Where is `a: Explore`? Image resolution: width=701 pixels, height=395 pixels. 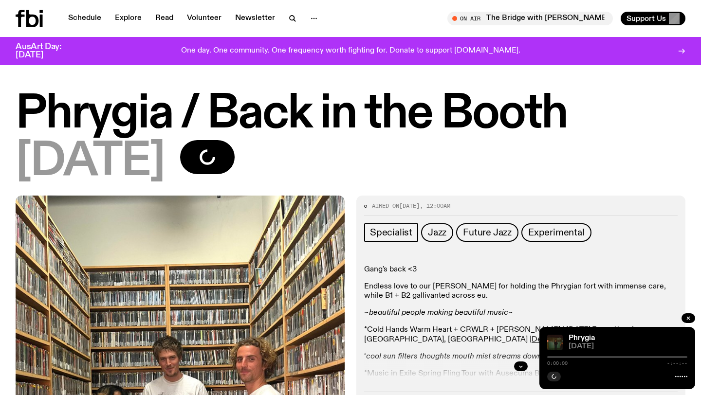 a: Explore is located at coordinates (128, 18).